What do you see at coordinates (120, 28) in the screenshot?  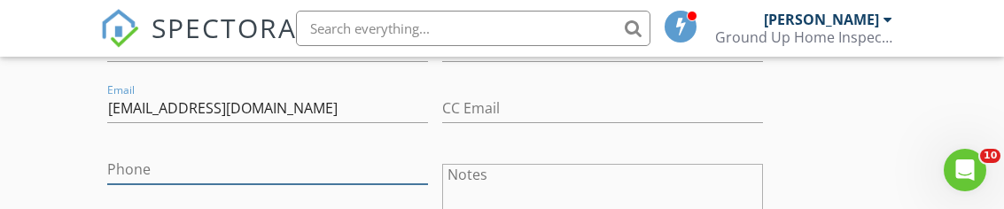 I see `img: The Best Home Inspection Software - Spectora` at bounding box center [120, 28].